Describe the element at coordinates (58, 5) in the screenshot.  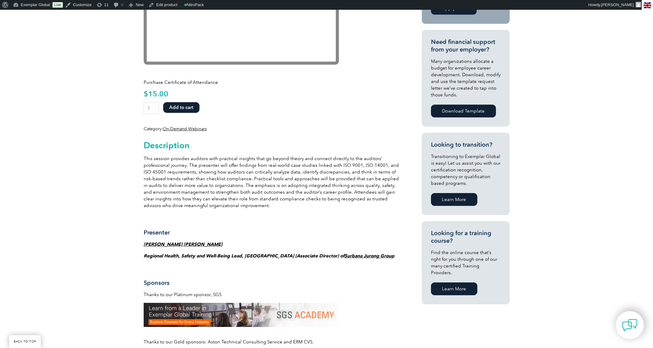
I see `a: Live` at that location.